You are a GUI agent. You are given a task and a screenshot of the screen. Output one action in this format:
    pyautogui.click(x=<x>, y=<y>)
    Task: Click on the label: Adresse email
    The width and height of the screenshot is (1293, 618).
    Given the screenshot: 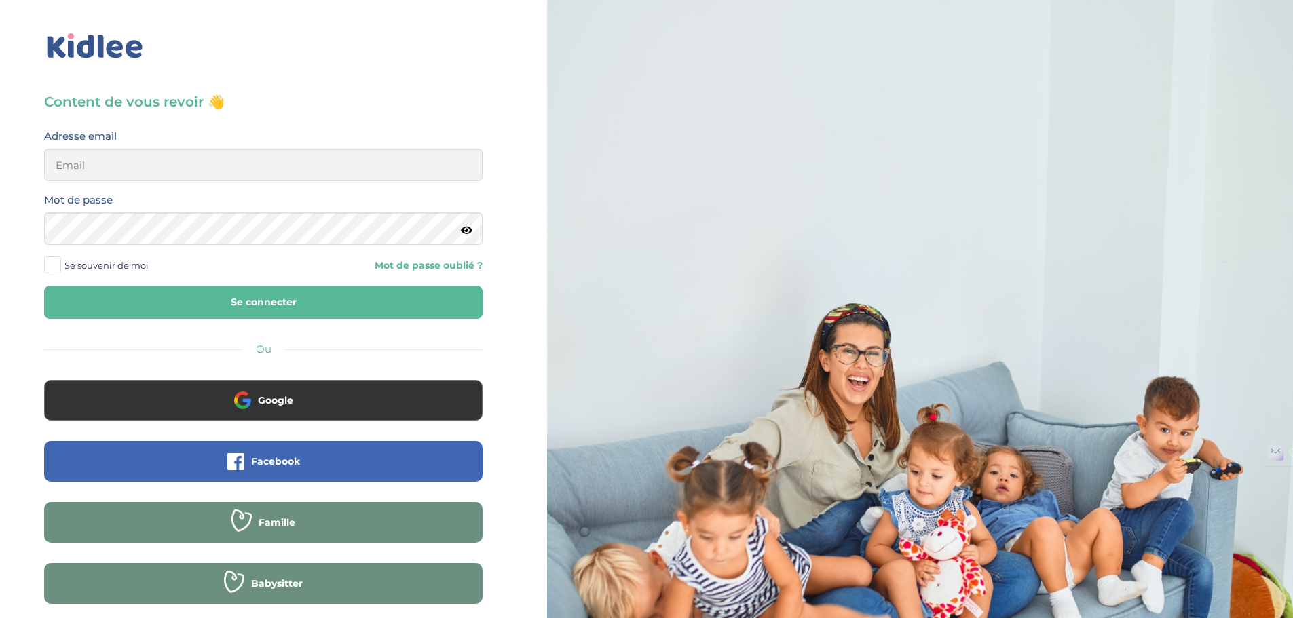 What is the action you would take?
    pyautogui.click(x=80, y=136)
    